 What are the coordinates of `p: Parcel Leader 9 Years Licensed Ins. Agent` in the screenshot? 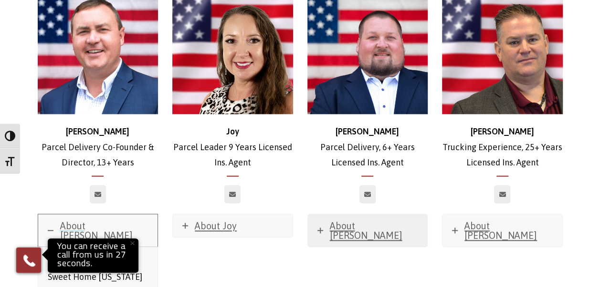 It's located at (233, 147).